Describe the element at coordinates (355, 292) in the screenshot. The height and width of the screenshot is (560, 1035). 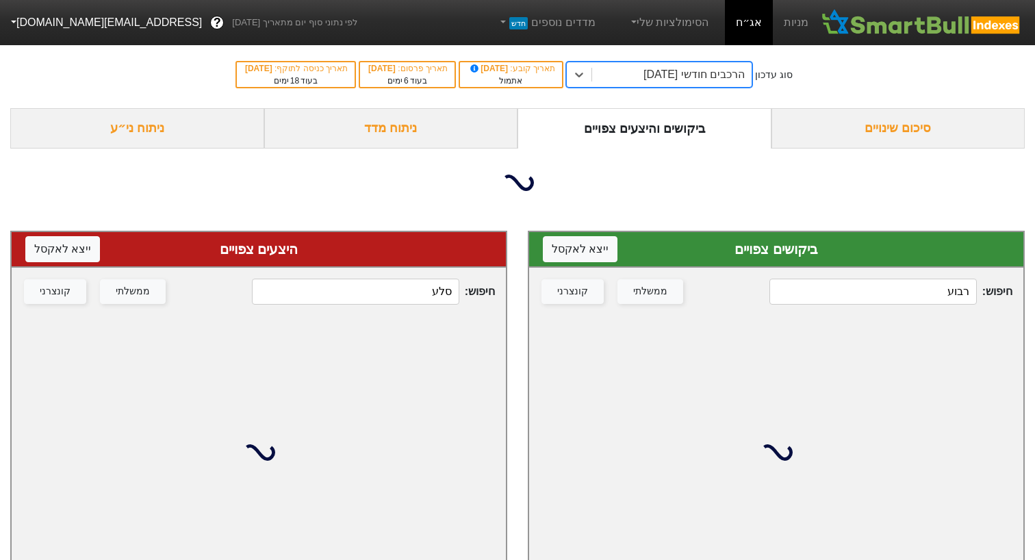
I see `input: 366 רשומות...` at that location.